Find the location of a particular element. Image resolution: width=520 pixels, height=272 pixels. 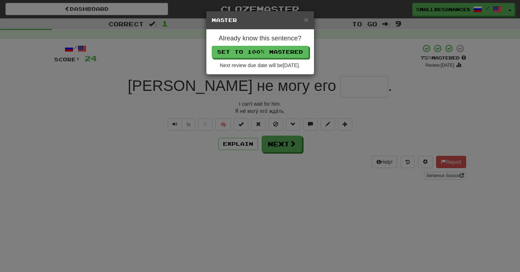

h4: Already know this sentence? is located at coordinates (260, 39).